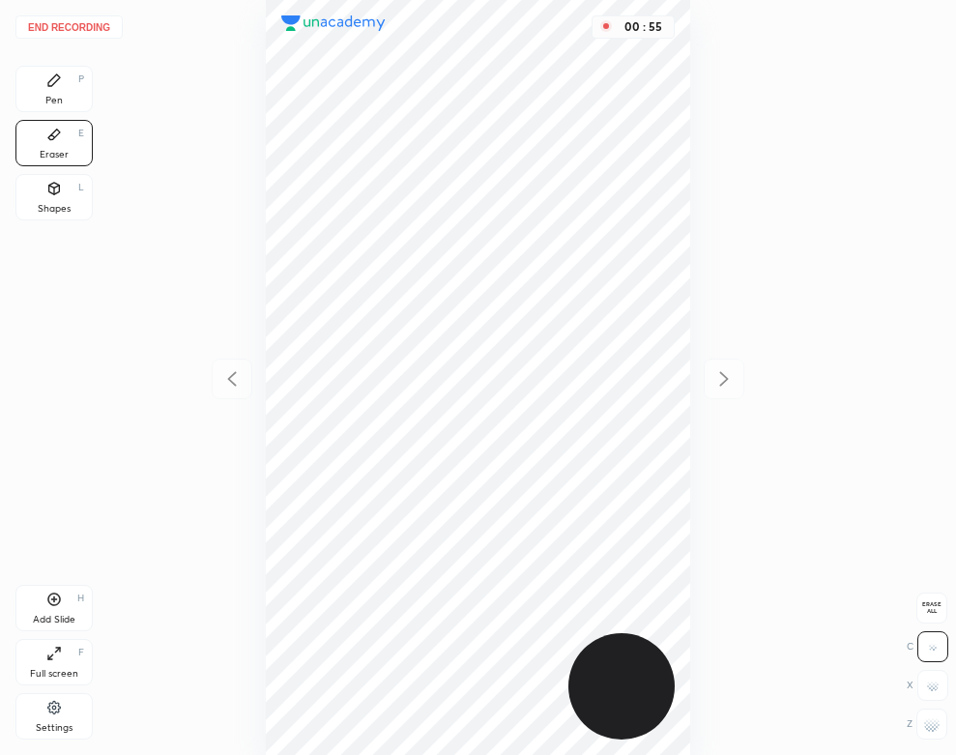 The width and height of the screenshot is (956, 755). Describe the element at coordinates (927, 724) in the screenshot. I see `div: Z` at that location.